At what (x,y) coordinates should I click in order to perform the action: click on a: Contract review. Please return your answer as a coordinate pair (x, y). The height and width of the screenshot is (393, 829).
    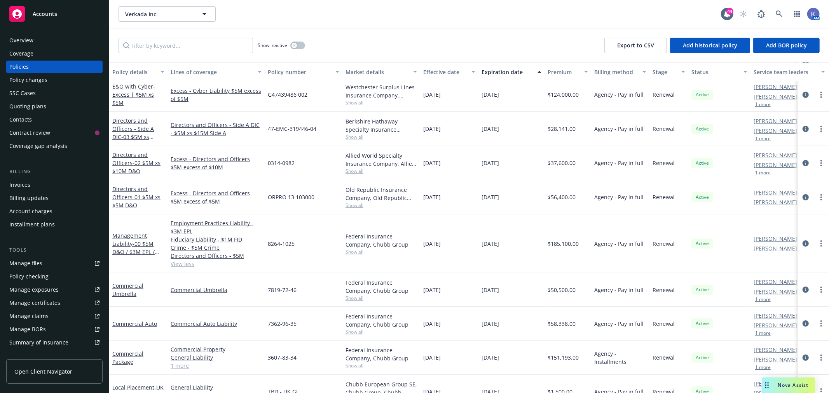
    Looking at the image, I should click on (54, 133).